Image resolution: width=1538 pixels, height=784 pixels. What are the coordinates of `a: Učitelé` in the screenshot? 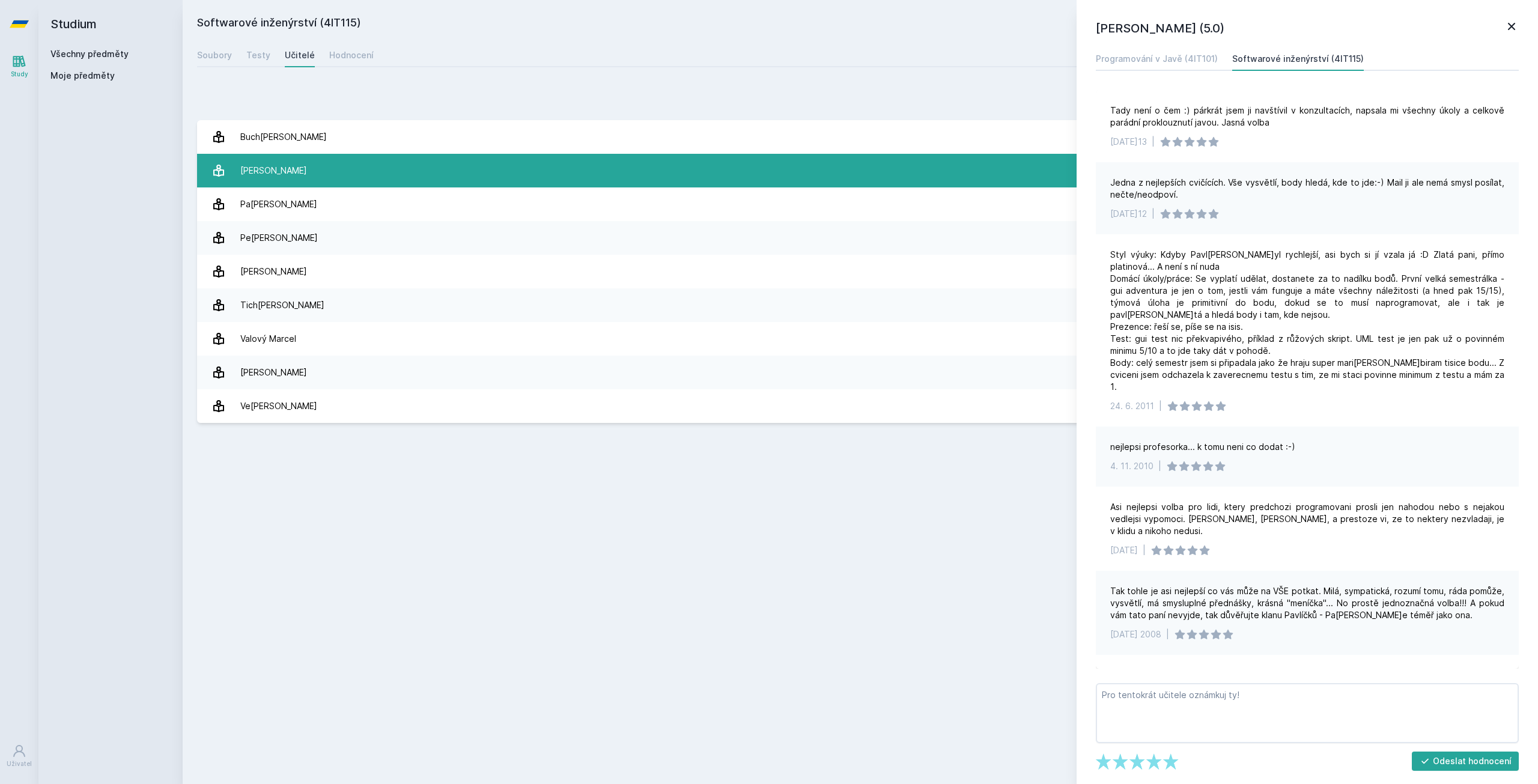 It's located at (300, 55).